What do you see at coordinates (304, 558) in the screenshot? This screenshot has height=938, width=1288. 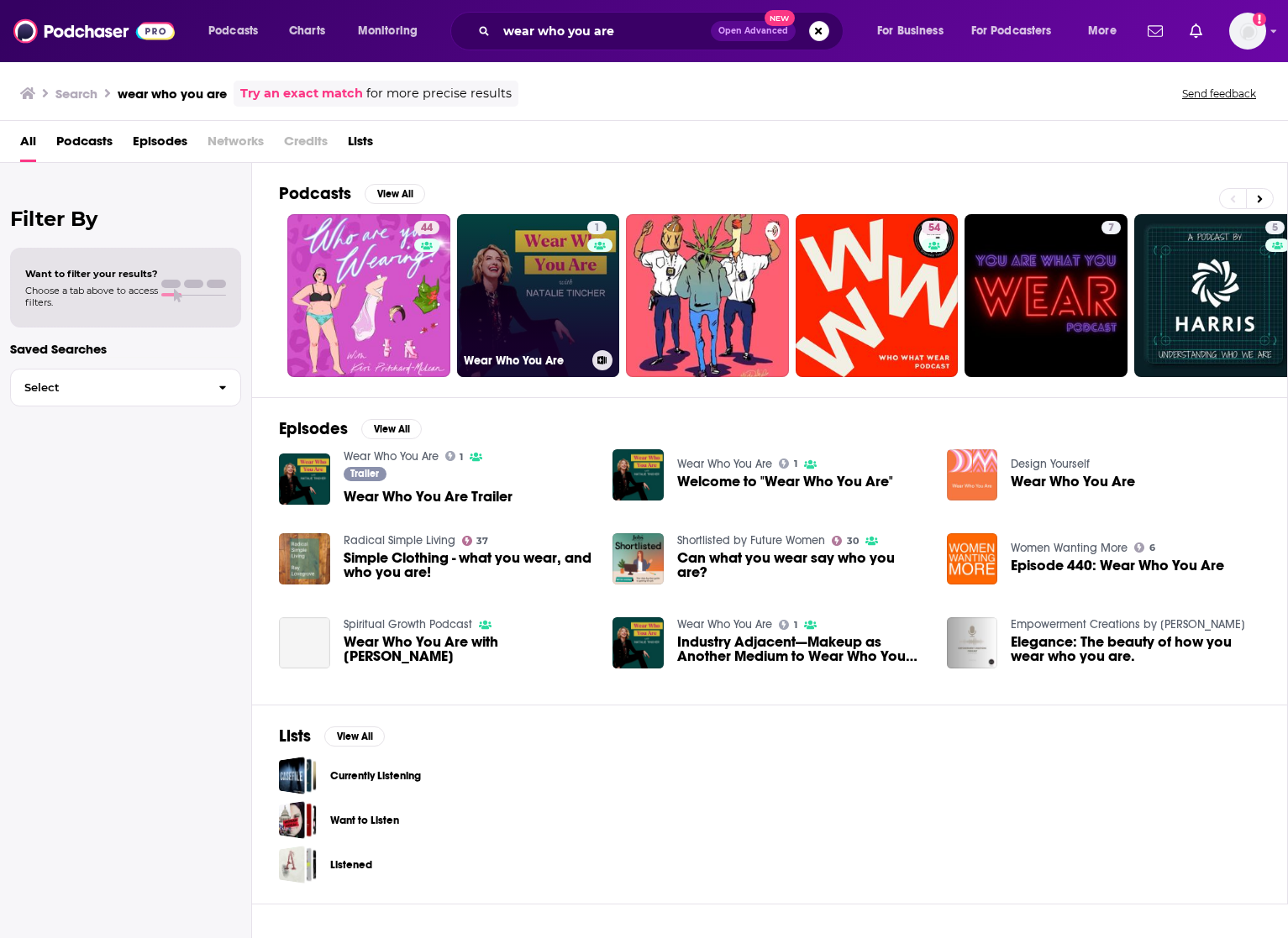 I see `img: Simple Clothing - what you wear, and who you are!` at bounding box center [304, 558].